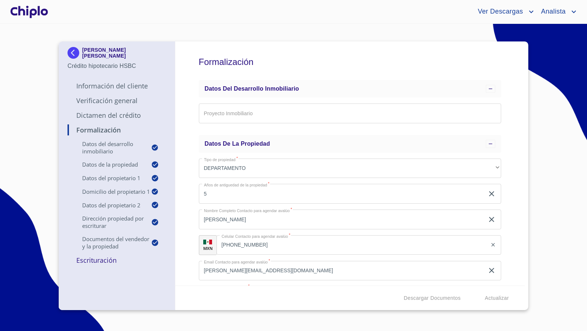 This screenshot has height=331, width=587. What do you see at coordinates (109, 178) in the screenshot?
I see `p: Datos del propietario 1` at bounding box center [109, 178].